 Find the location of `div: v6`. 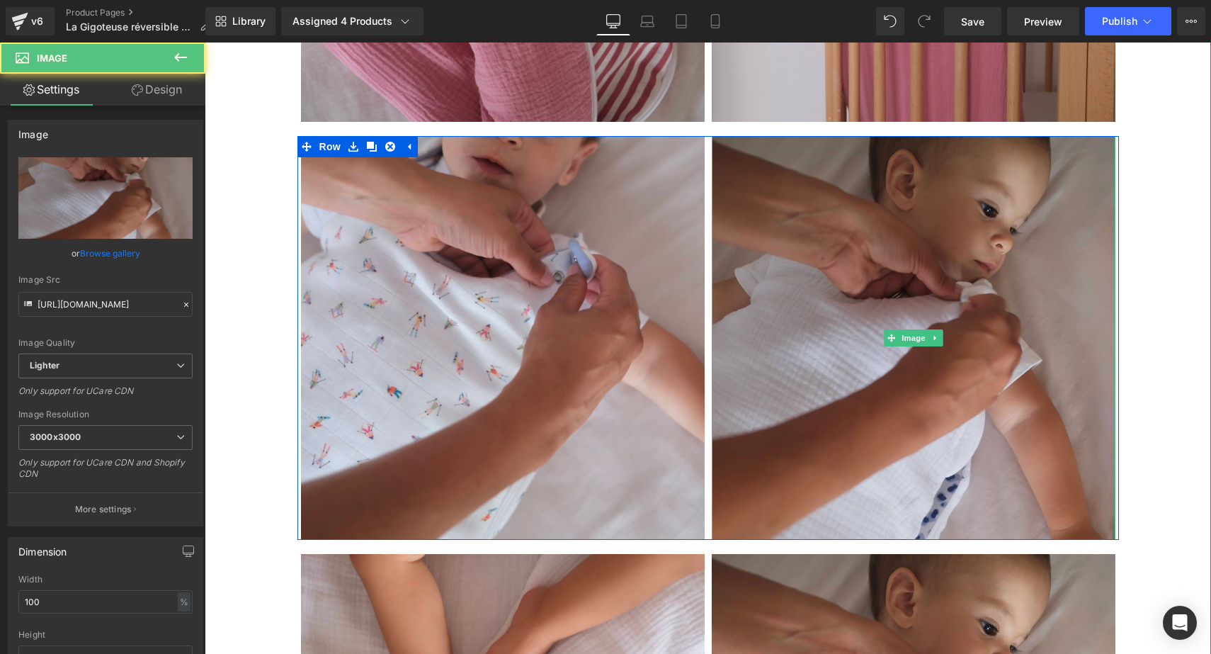

div: v6 is located at coordinates (37, 21).